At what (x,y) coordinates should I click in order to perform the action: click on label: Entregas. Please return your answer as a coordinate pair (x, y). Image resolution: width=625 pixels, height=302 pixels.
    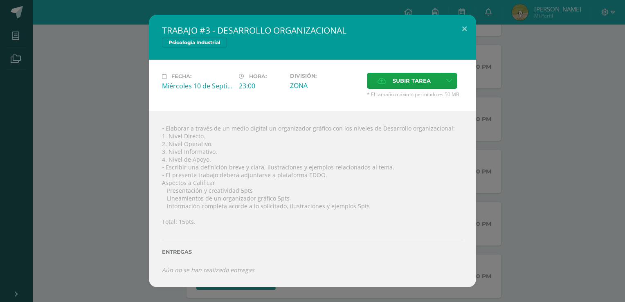
    Looking at the image, I should click on (312, 251).